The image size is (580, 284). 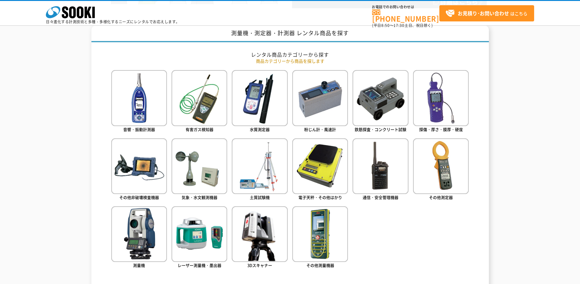 I want to click on span: 鉄筋探査・コンクリート試験, so click(x=380, y=129).